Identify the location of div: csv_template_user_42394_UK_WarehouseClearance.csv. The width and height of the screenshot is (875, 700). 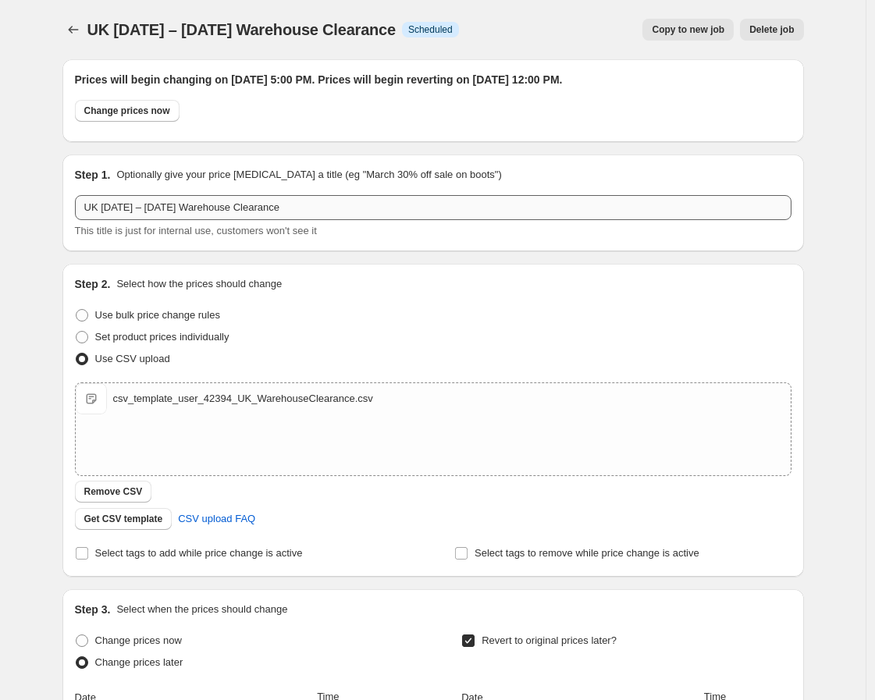
(243, 399).